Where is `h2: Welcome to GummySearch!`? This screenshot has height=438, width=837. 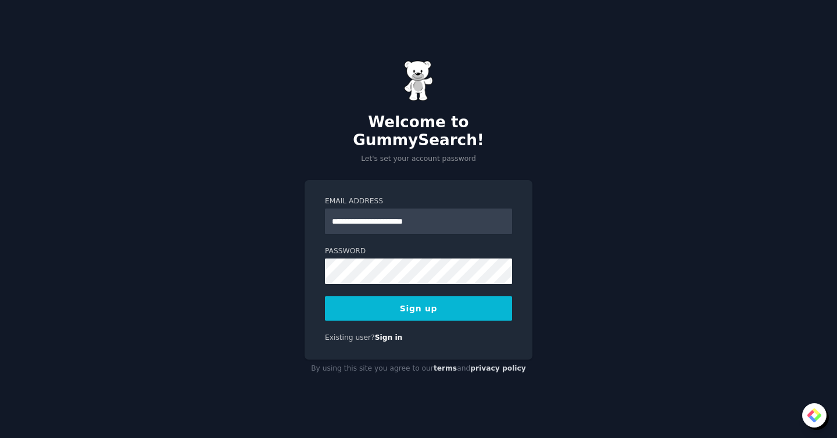 h2: Welcome to GummySearch! is located at coordinates (419, 131).